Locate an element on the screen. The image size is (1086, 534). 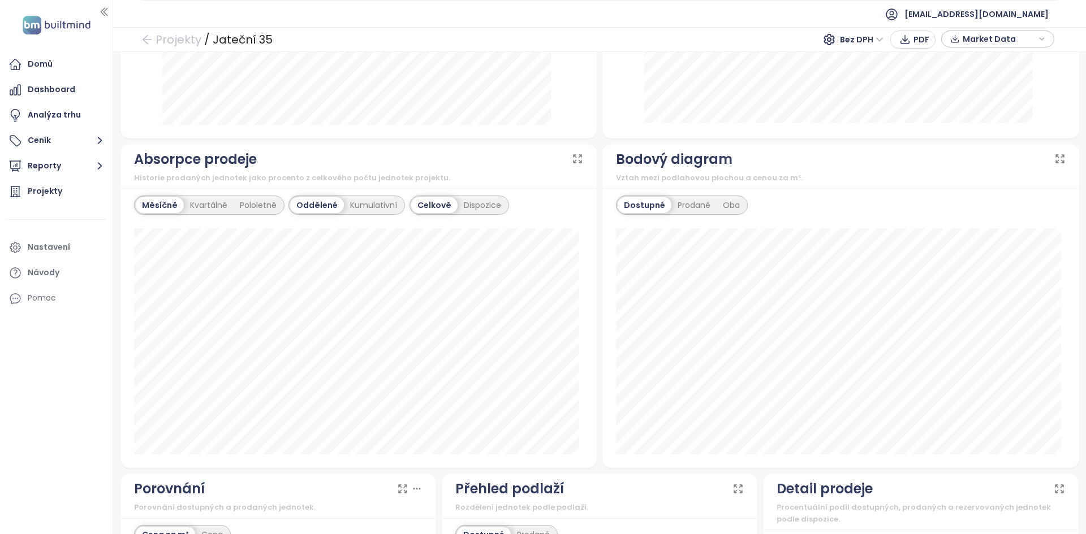
button: Reporty is located at coordinates (56, 166).